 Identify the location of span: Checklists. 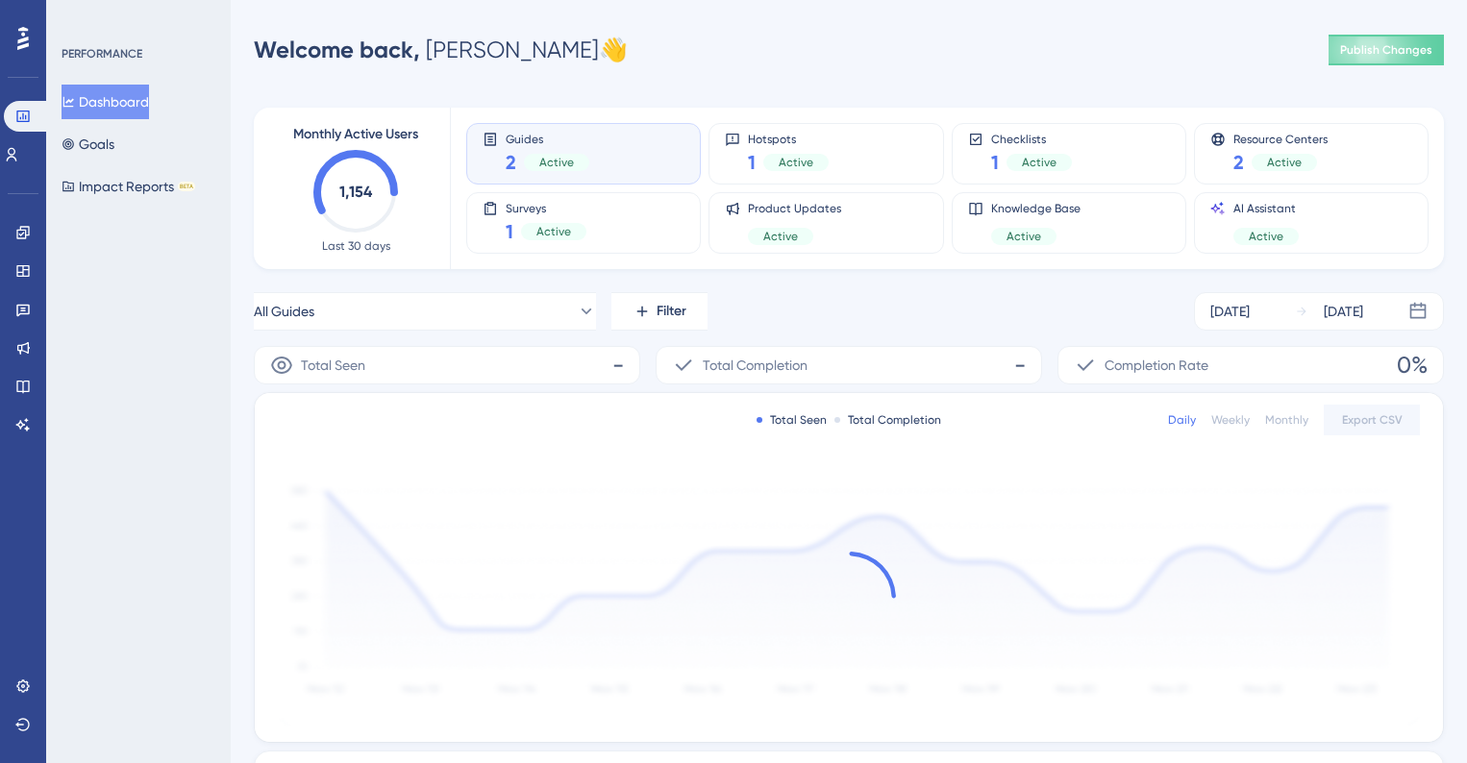
(1031, 138).